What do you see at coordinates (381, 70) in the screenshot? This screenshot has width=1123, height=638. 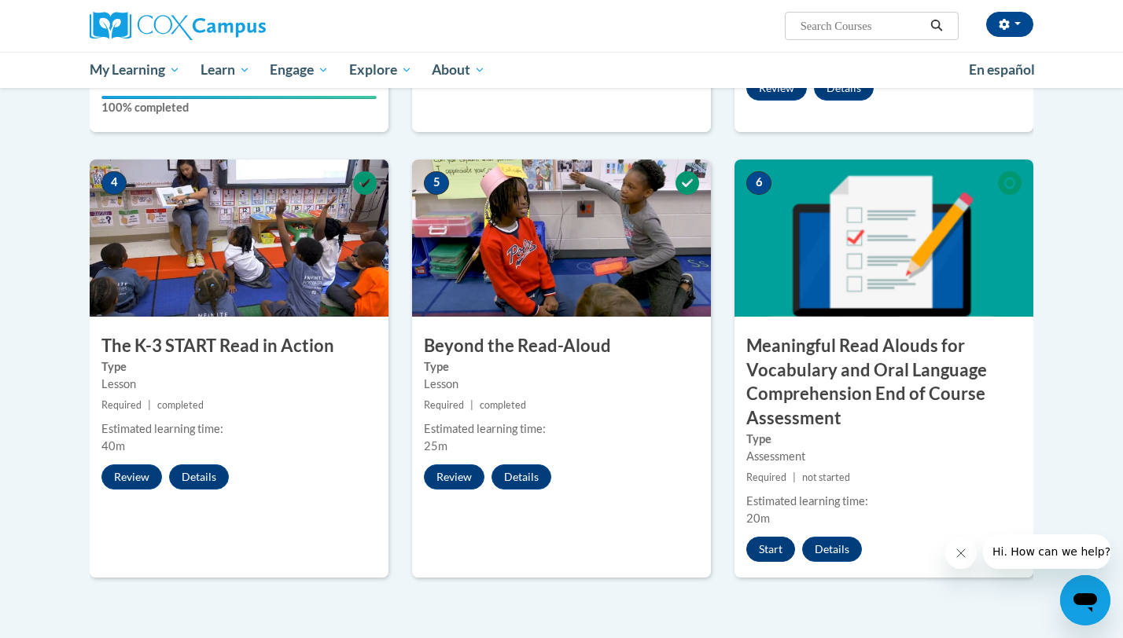 I see `span: Explore` at bounding box center [381, 70].